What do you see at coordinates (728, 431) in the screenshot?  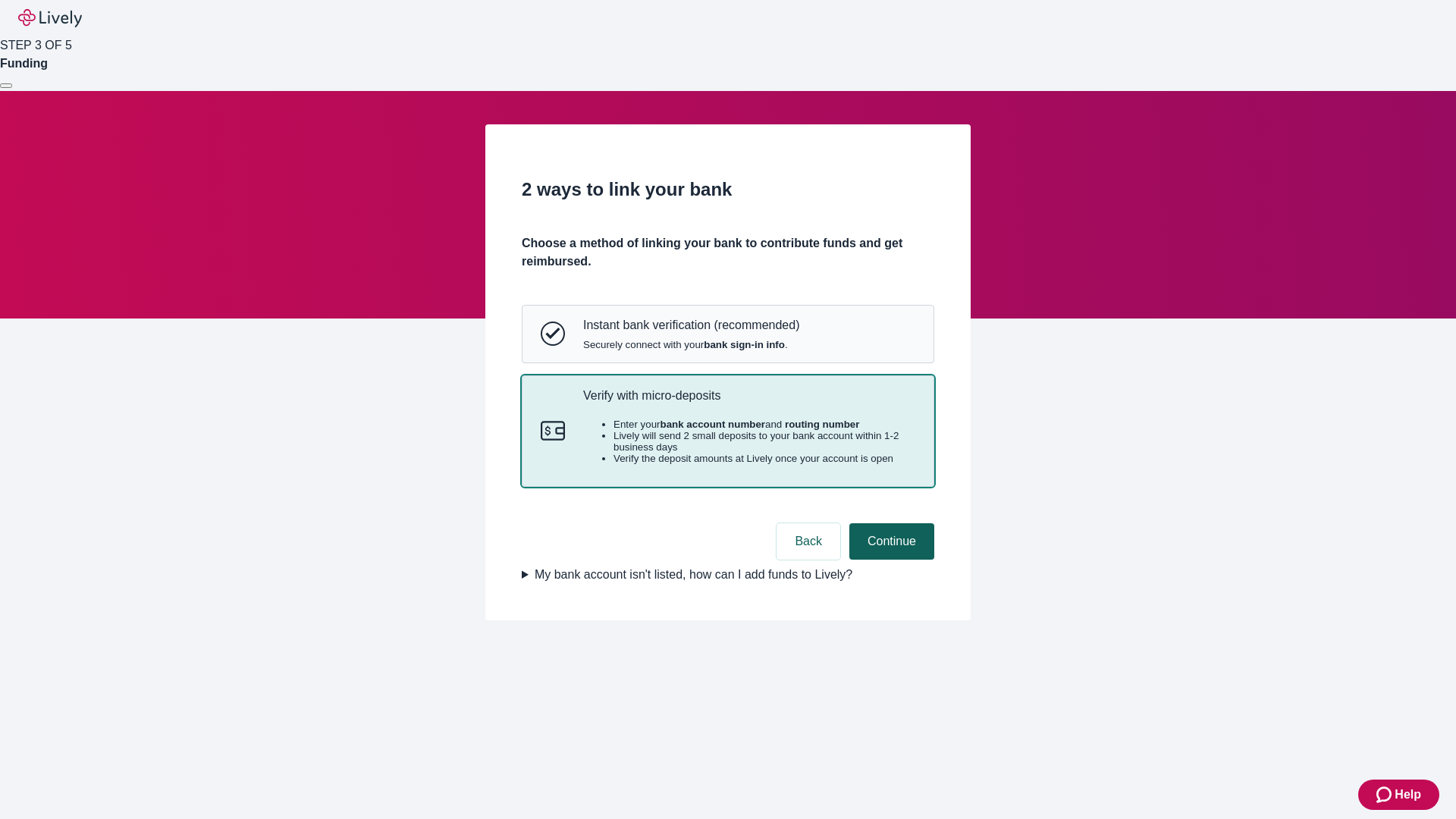 I see `button: Micro-depositsVerify with micro-depositsEnter yourbank account numberand routing numberLively wil...` at bounding box center [728, 431].